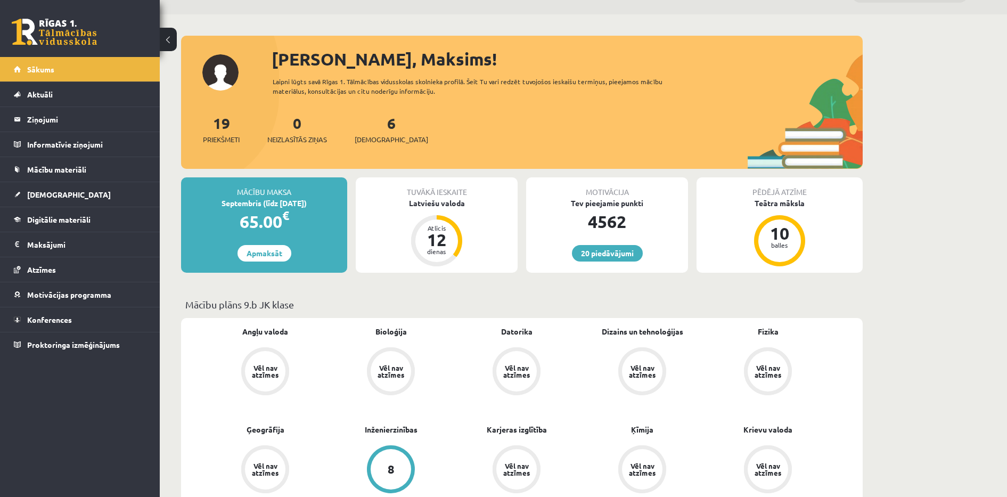  I want to click on span: Motivācijas programma, so click(69, 294).